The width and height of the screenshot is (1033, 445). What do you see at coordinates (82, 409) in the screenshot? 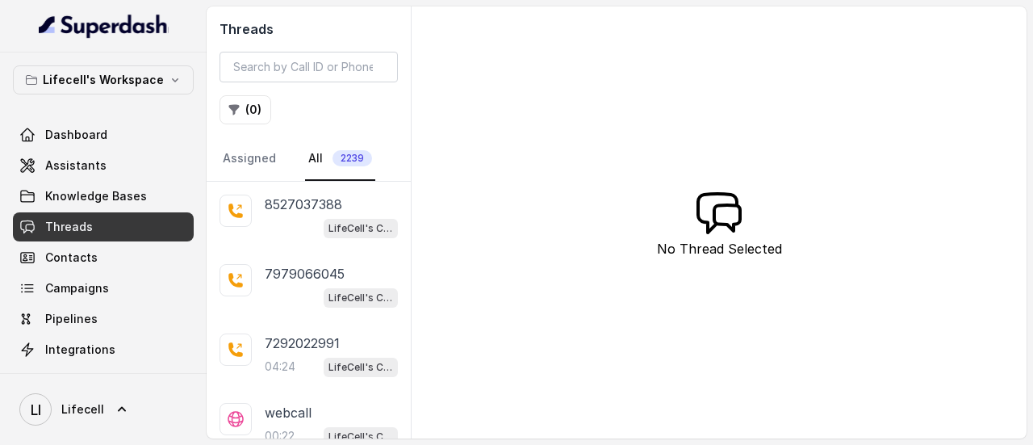
I see `span: Lifecell` at bounding box center [82, 409].